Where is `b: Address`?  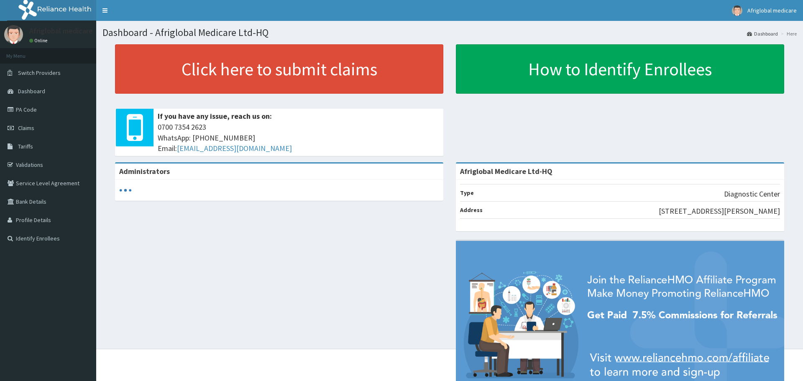
b: Address is located at coordinates (471, 210).